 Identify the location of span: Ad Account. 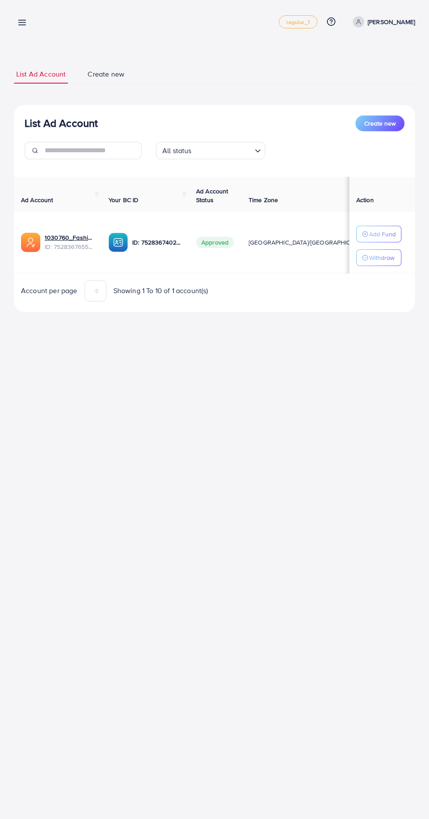
(37, 200).